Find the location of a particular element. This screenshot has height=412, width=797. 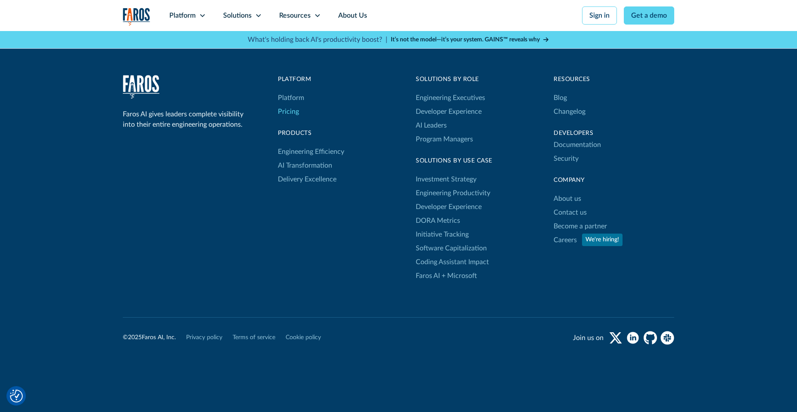

a: github is located at coordinates (650, 338).